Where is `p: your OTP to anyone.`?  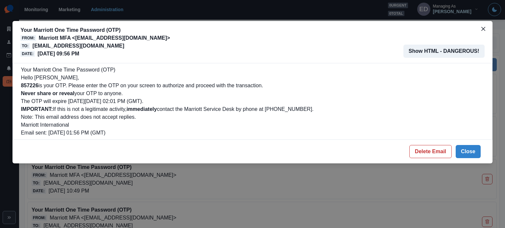
p: your OTP to anyone. is located at coordinates (252, 94).